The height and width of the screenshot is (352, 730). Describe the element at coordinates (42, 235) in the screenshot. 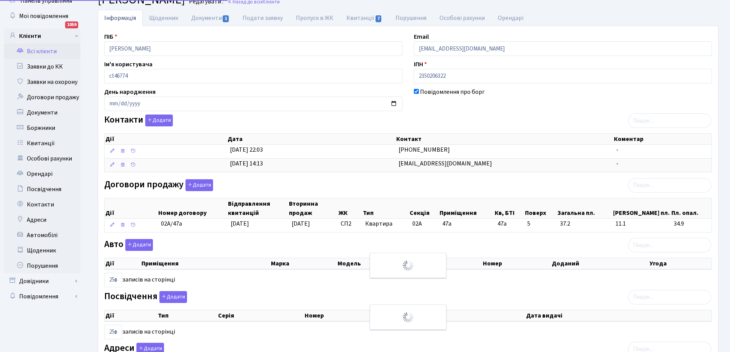

I see `a: Автомобілі` at that location.